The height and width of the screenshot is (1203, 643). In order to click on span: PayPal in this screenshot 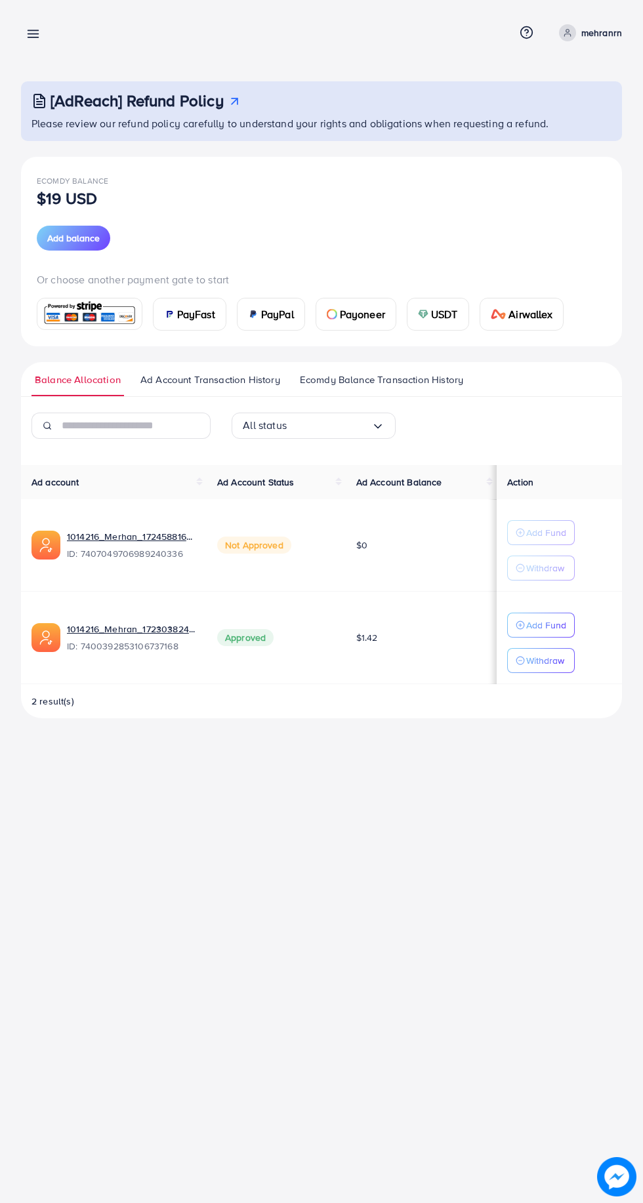, I will do `click(278, 314)`.